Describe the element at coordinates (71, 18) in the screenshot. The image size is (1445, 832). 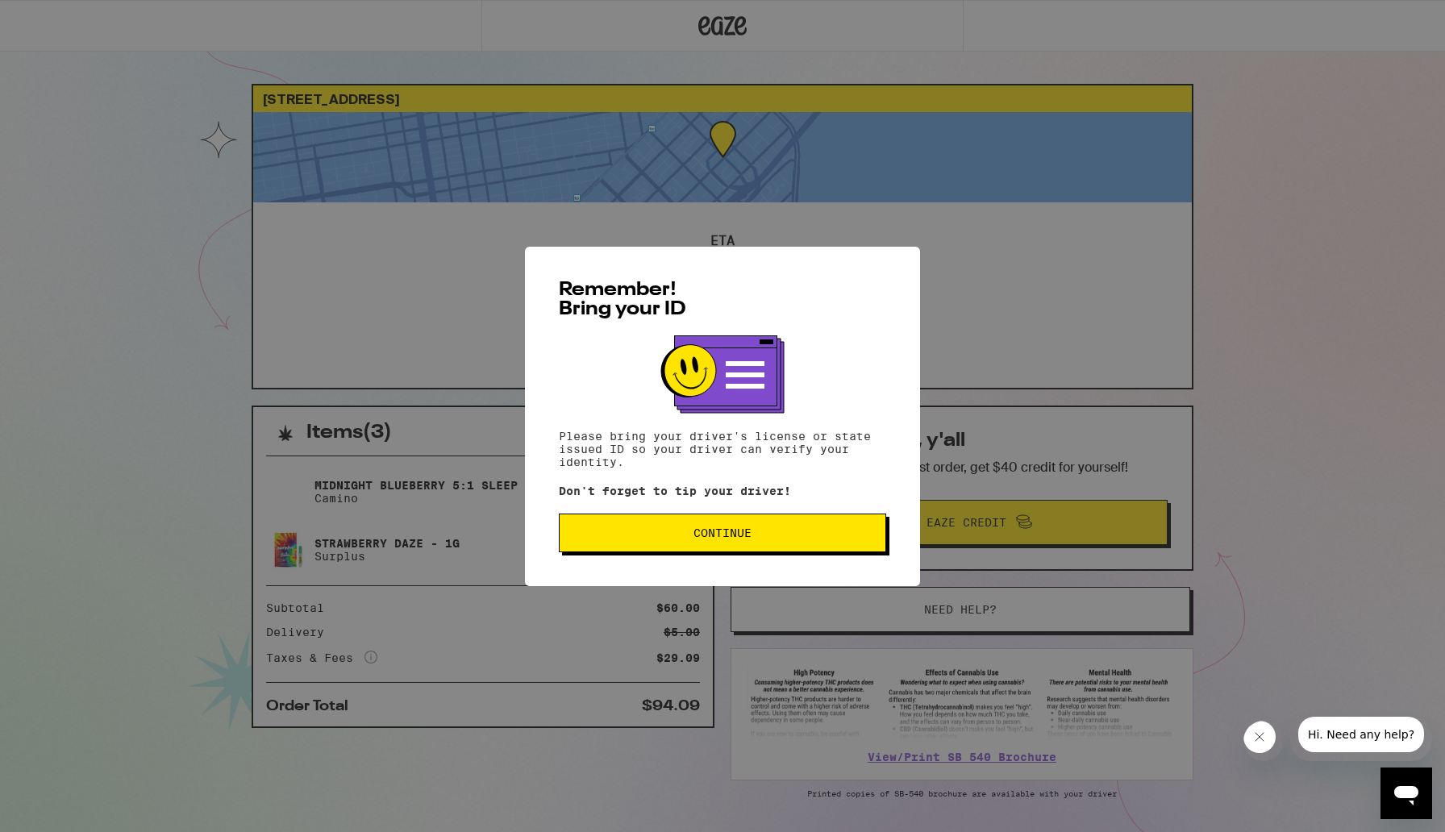
I see `span: Hi. Need any help?` at that location.